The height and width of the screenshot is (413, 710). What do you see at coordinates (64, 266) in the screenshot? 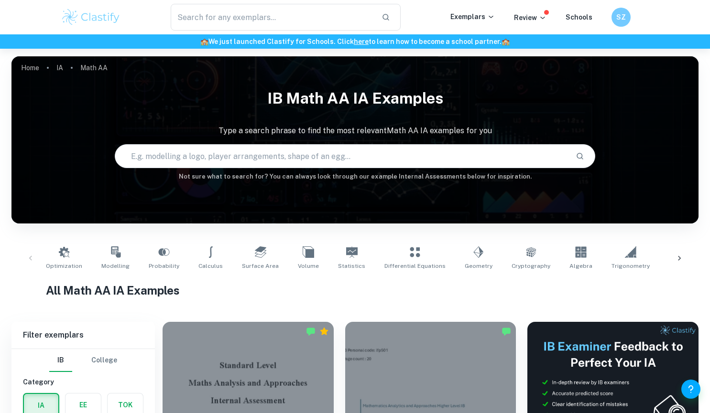
I see `span: Optimization` at bounding box center [64, 266].